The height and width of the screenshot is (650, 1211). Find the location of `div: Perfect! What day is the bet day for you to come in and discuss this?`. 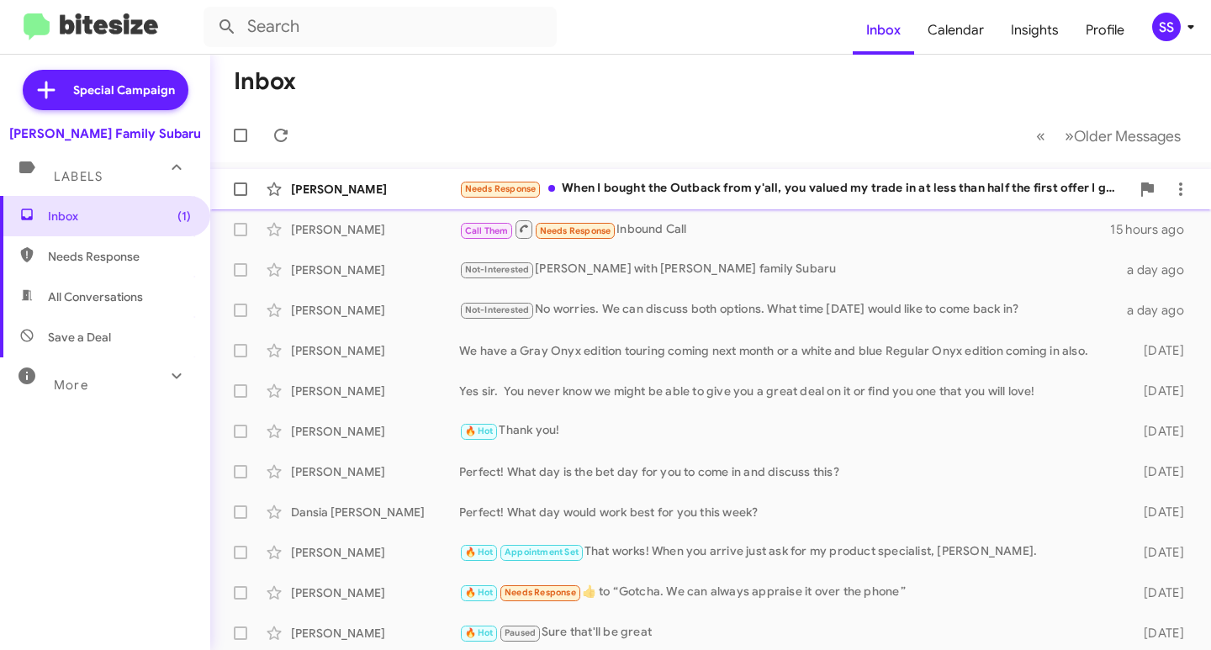

div: Perfect! What day is the bet day for you to come in and discuss this? is located at coordinates (791, 472).